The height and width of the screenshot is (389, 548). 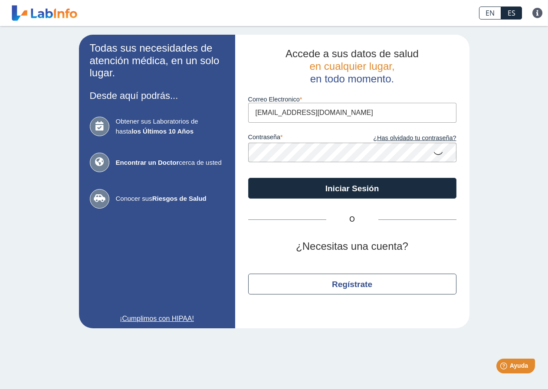 What do you see at coordinates (352, 284) in the screenshot?
I see `button: Regístrate` at bounding box center [352, 284].